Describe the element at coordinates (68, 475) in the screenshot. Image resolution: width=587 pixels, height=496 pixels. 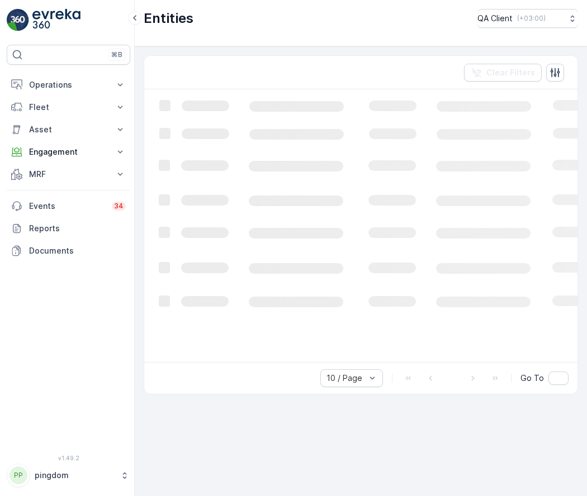
I see `button: PPpingdom` at that location.